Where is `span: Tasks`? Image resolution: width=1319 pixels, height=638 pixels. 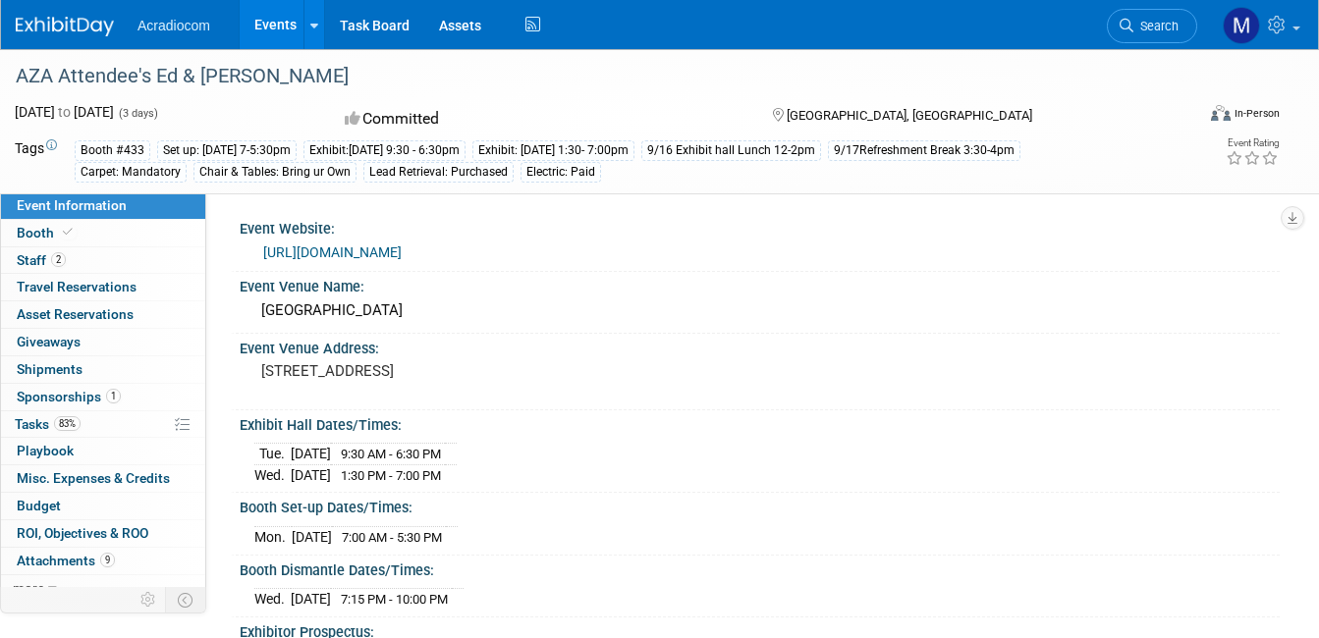
span: Tasks is located at coordinates (47, 424).